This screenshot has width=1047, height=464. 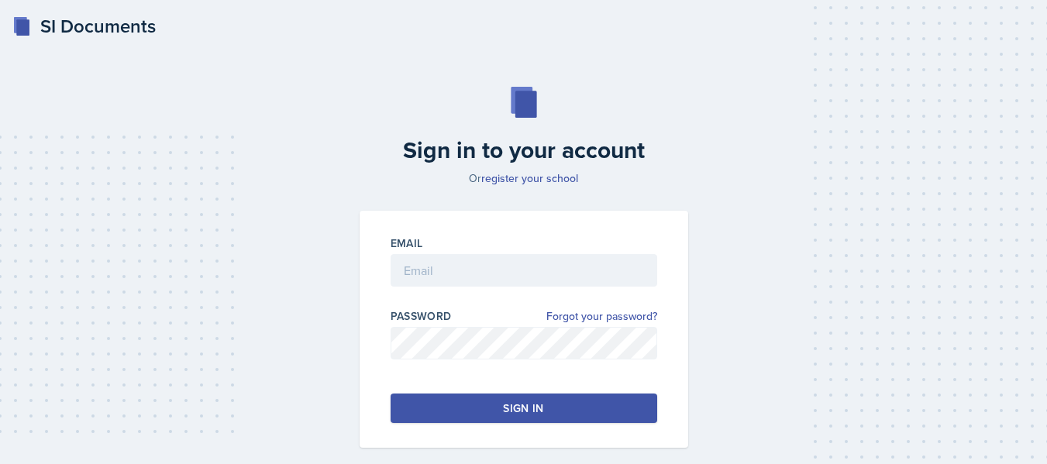 What do you see at coordinates (84, 26) in the screenshot?
I see `a: SI Documents` at bounding box center [84, 26].